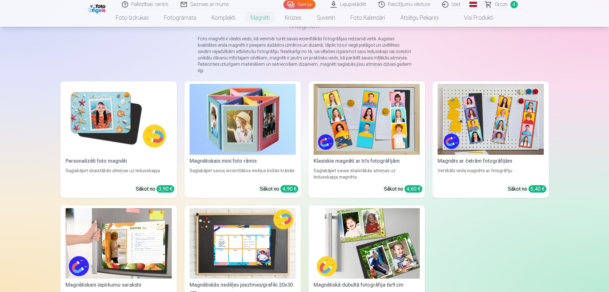  Describe the element at coordinates (305, 55) in the screenshot. I see `p: Foto magnēti ir ideāls veids, kā vienmēr turēt savas iecienītākās fotogrāfijas redzamā vietā. Aug...` at that location.